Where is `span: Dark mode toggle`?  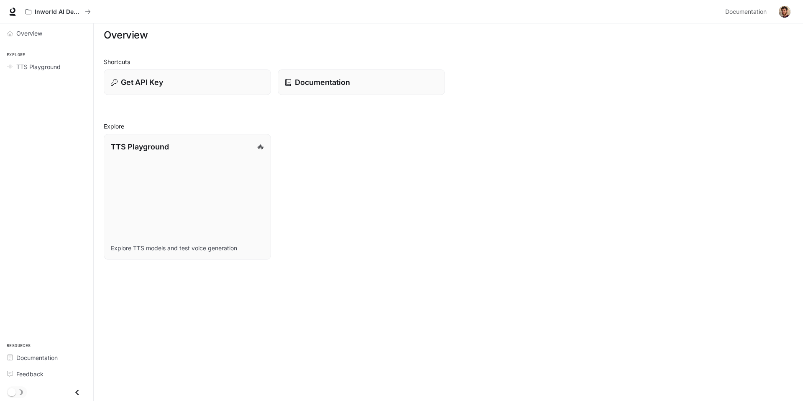
span: Dark mode toggle is located at coordinates (12, 391).